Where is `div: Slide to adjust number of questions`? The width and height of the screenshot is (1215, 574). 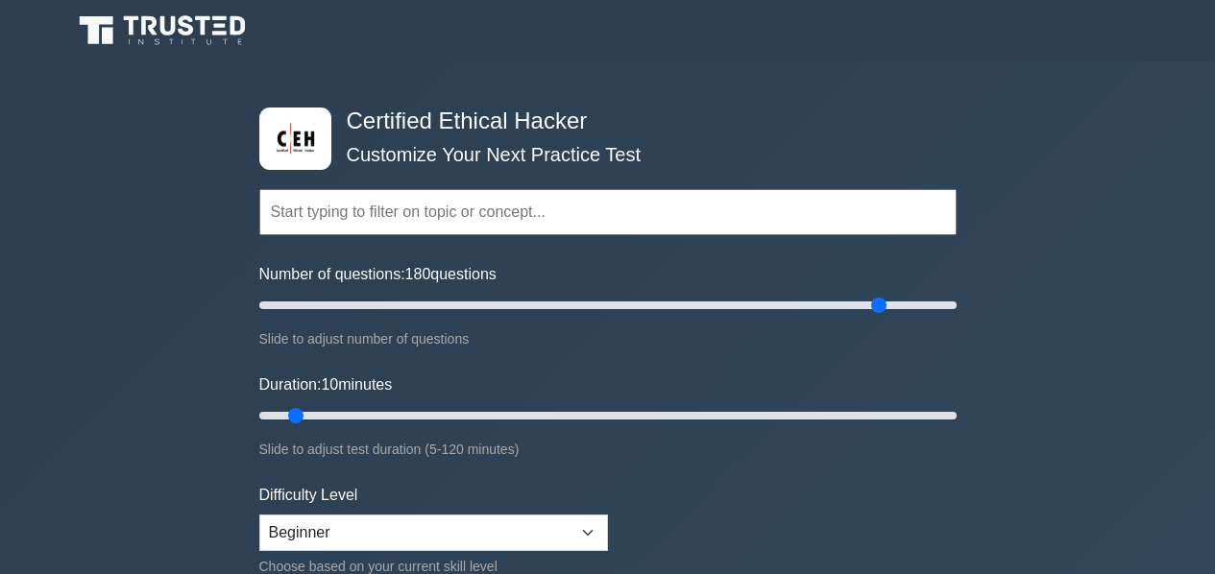 div: Slide to adjust number of questions is located at coordinates (608, 339).